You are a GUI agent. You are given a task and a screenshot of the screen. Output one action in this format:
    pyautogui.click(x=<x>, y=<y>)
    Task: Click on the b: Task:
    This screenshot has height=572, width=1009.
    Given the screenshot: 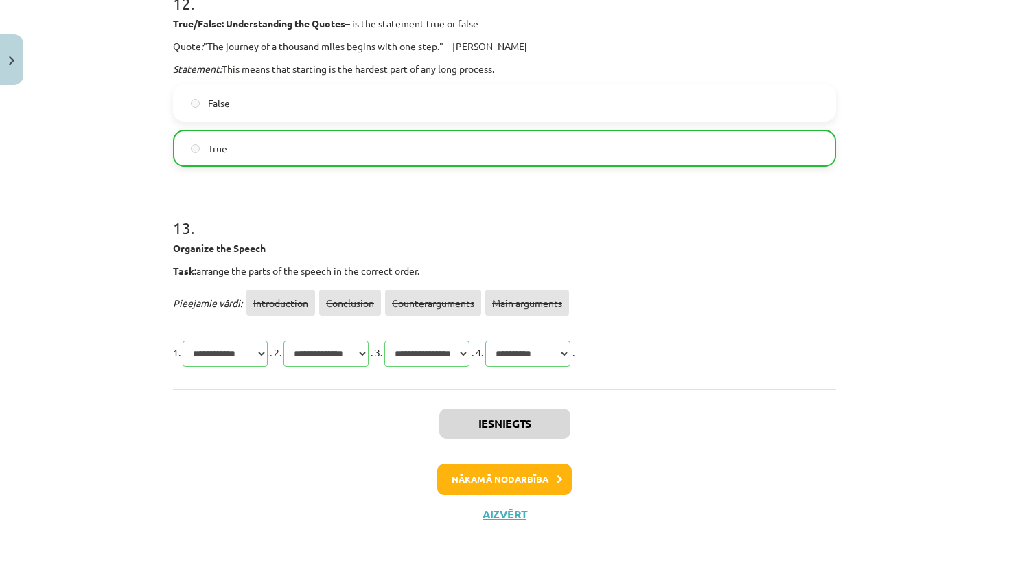 What is the action you would take?
    pyautogui.click(x=185, y=270)
    